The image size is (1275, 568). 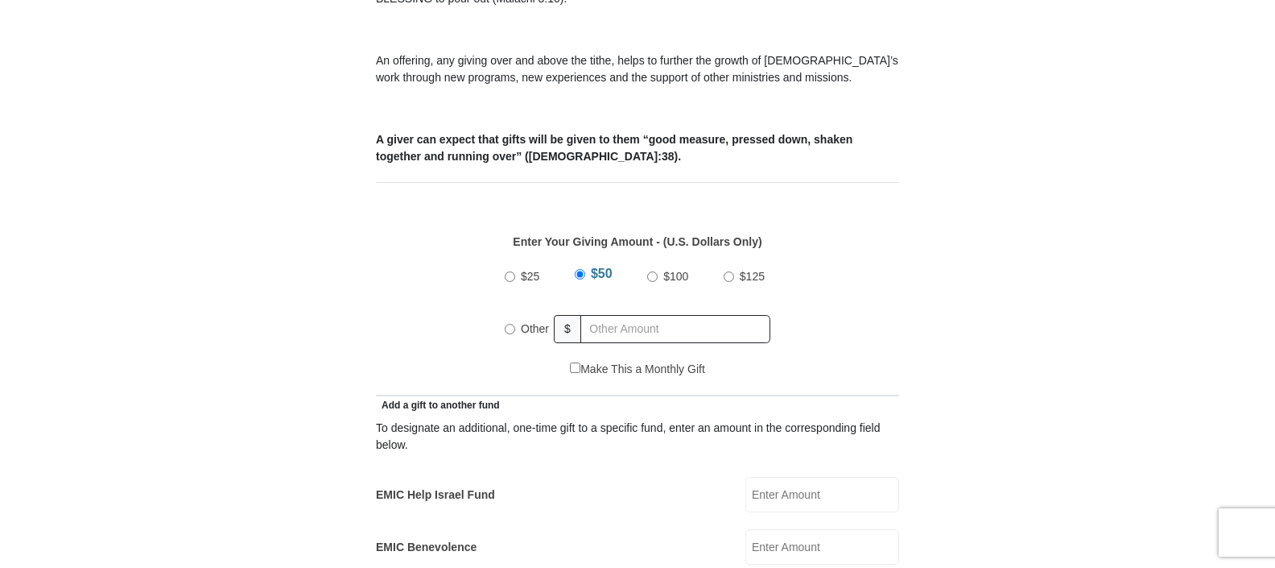 What do you see at coordinates (530, 276) in the screenshot?
I see `span: $25` at bounding box center [530, 276].